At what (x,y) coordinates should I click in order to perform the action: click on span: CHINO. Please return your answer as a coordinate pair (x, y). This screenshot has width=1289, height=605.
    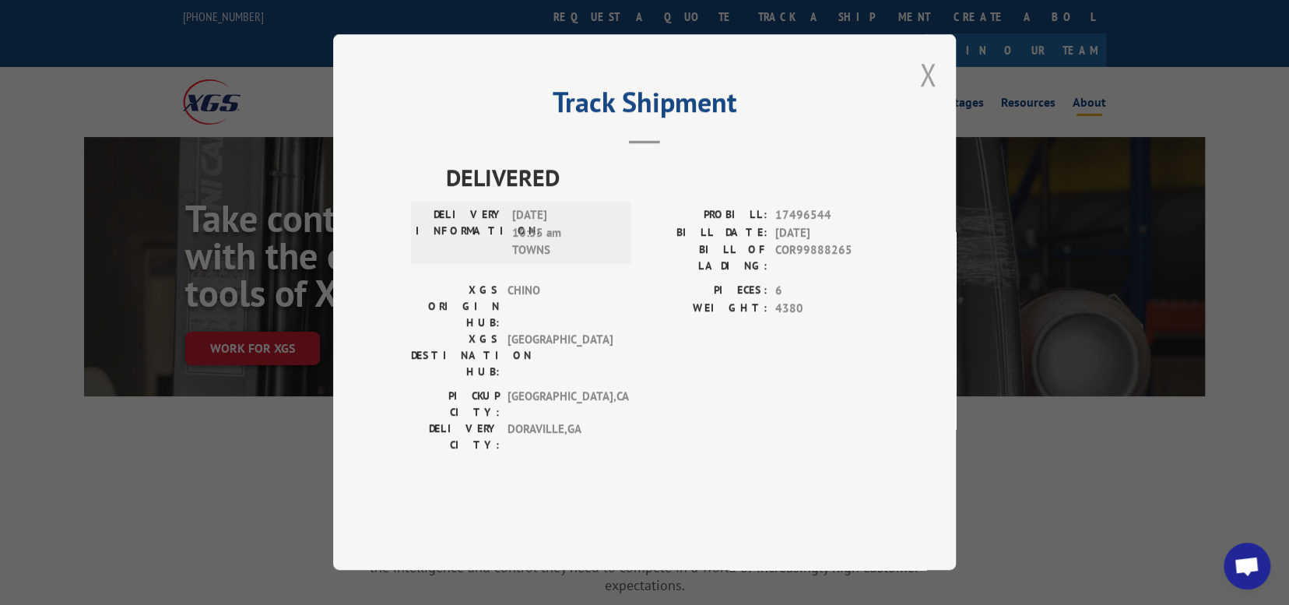
    Looking at the image, I should click on (559, 307).